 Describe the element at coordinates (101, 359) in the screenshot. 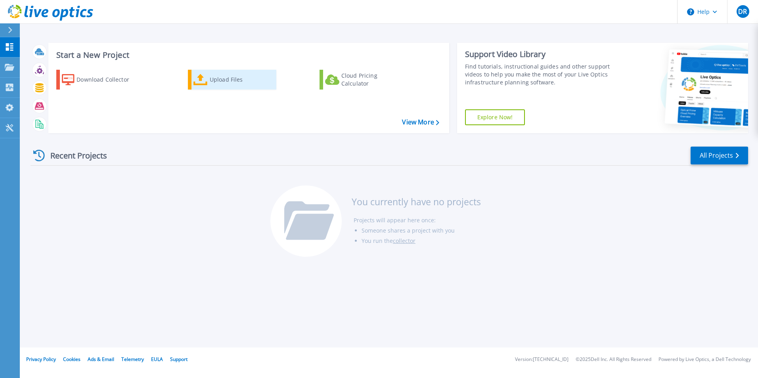

I see `a: Ads & Email` at that location.